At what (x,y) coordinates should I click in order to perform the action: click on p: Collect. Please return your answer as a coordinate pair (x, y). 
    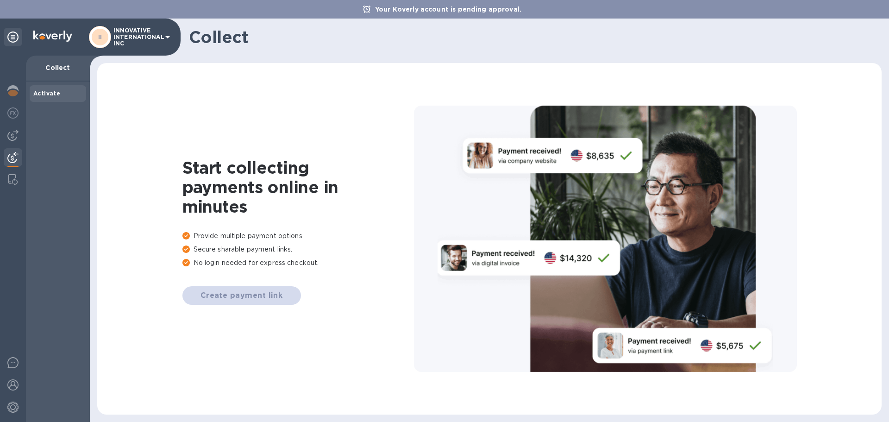
    Looking at the image, I should click on (58, 68).